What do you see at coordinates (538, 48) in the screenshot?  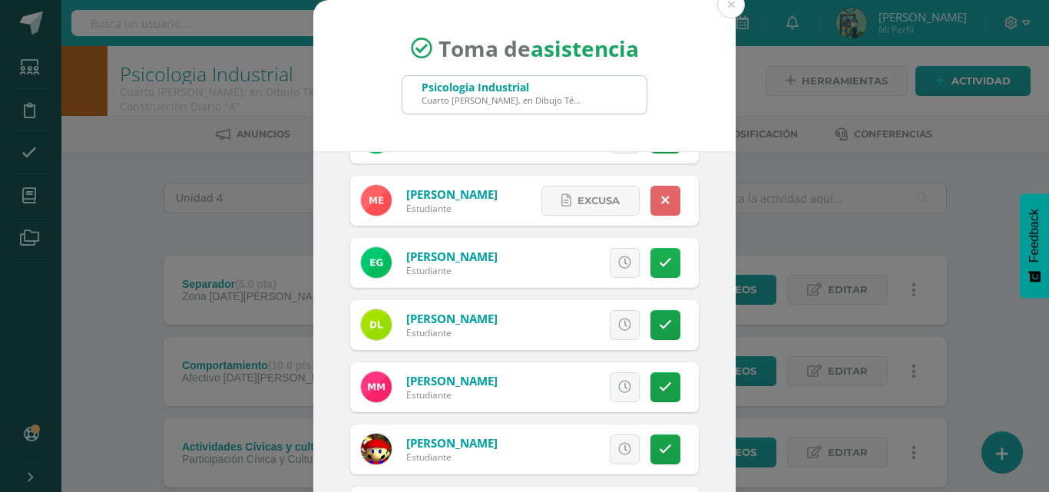 I see `span: Toma de` at bounding box center [538, 48].